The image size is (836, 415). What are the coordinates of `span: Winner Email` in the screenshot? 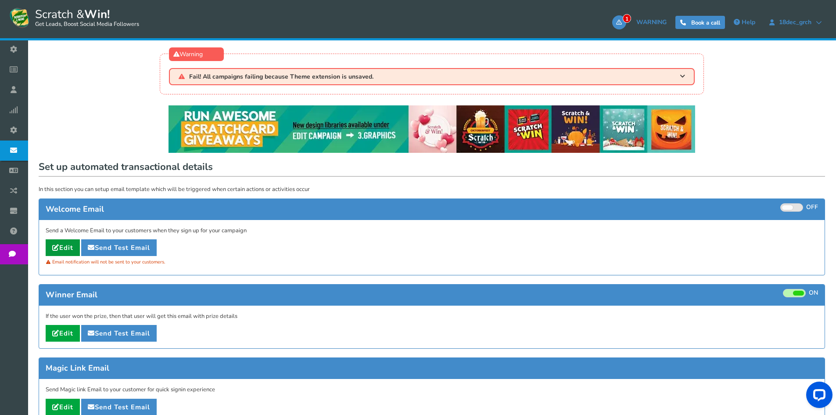 It's located at (72, 295).